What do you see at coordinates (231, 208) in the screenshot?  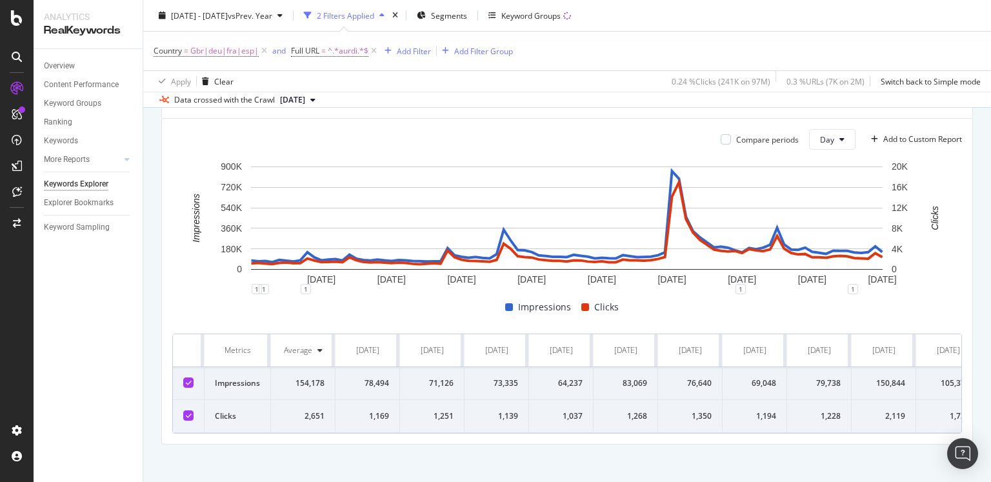 I see `text: 540K` at bounding box center [231, 208].